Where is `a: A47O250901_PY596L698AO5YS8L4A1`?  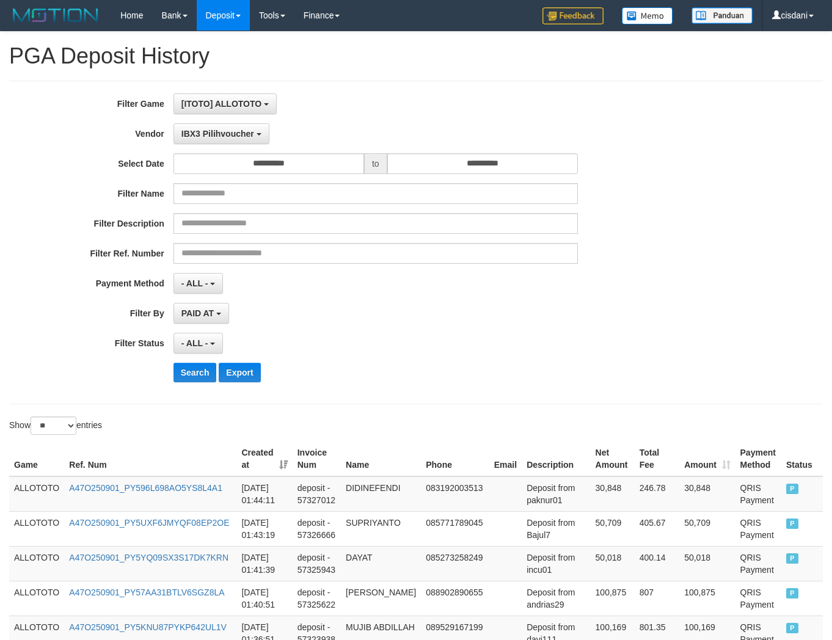 a: A47O250901_PY596L698AO5YS8L4A1 is located at coordinates (145, 488).